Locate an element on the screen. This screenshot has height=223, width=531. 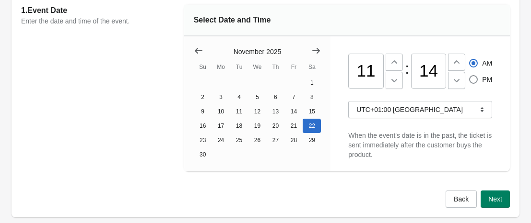
button: Saturday November 1 2025 is located at coordinates (312, 83).